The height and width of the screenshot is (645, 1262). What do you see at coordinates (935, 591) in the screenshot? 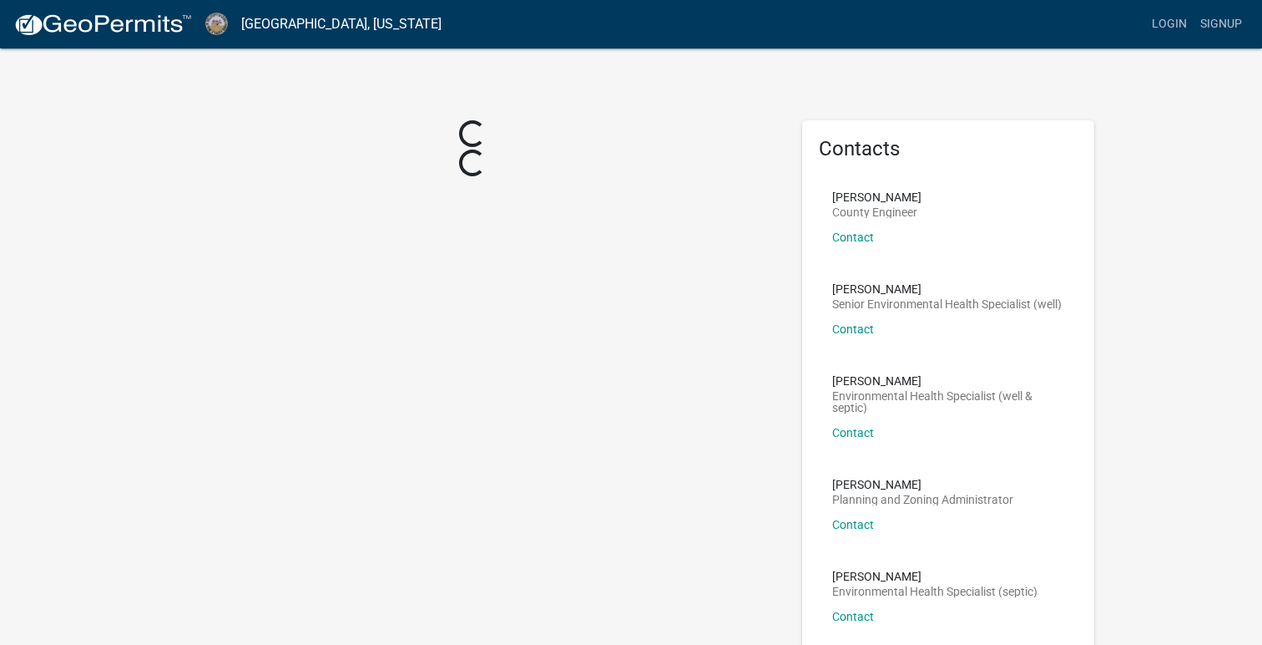
I see `p: Environmental Health Specialist (septic)` at bounding box center [935, 591].